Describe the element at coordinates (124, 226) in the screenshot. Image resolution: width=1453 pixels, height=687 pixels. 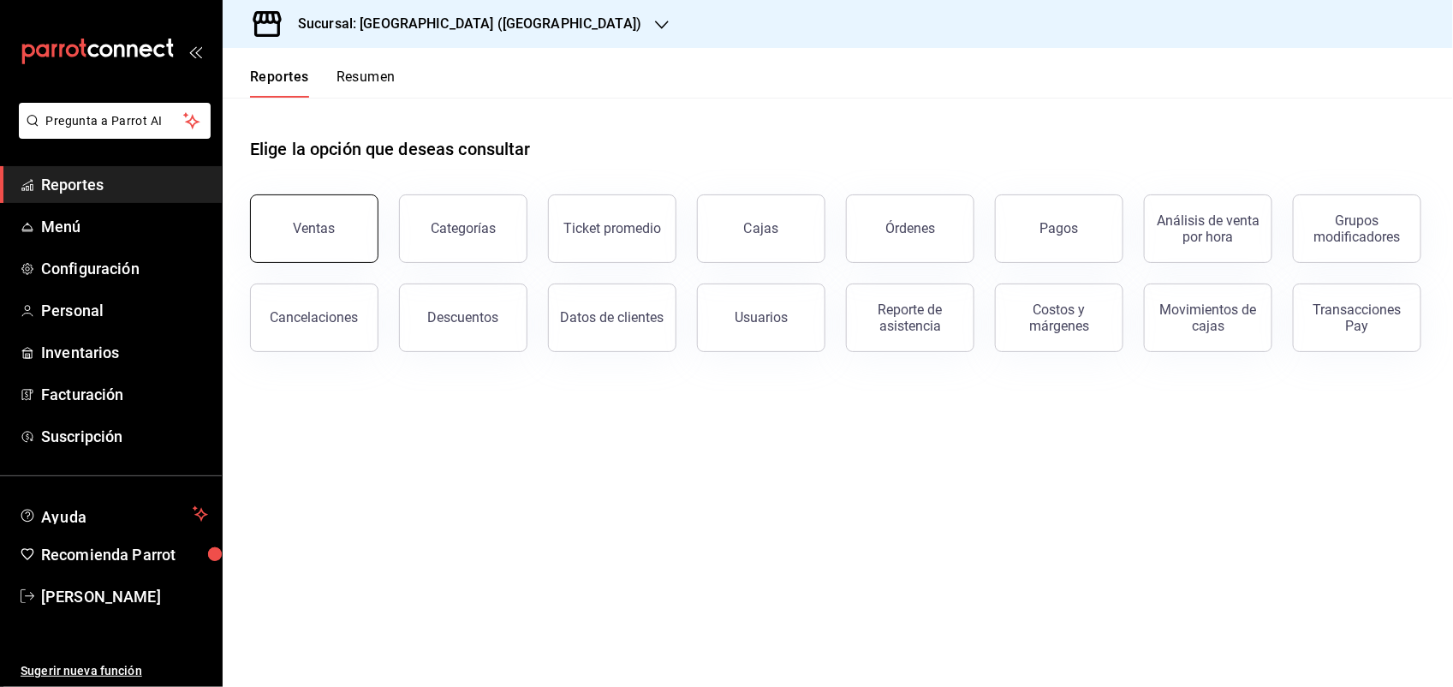
I see `span: Menú` at that location.